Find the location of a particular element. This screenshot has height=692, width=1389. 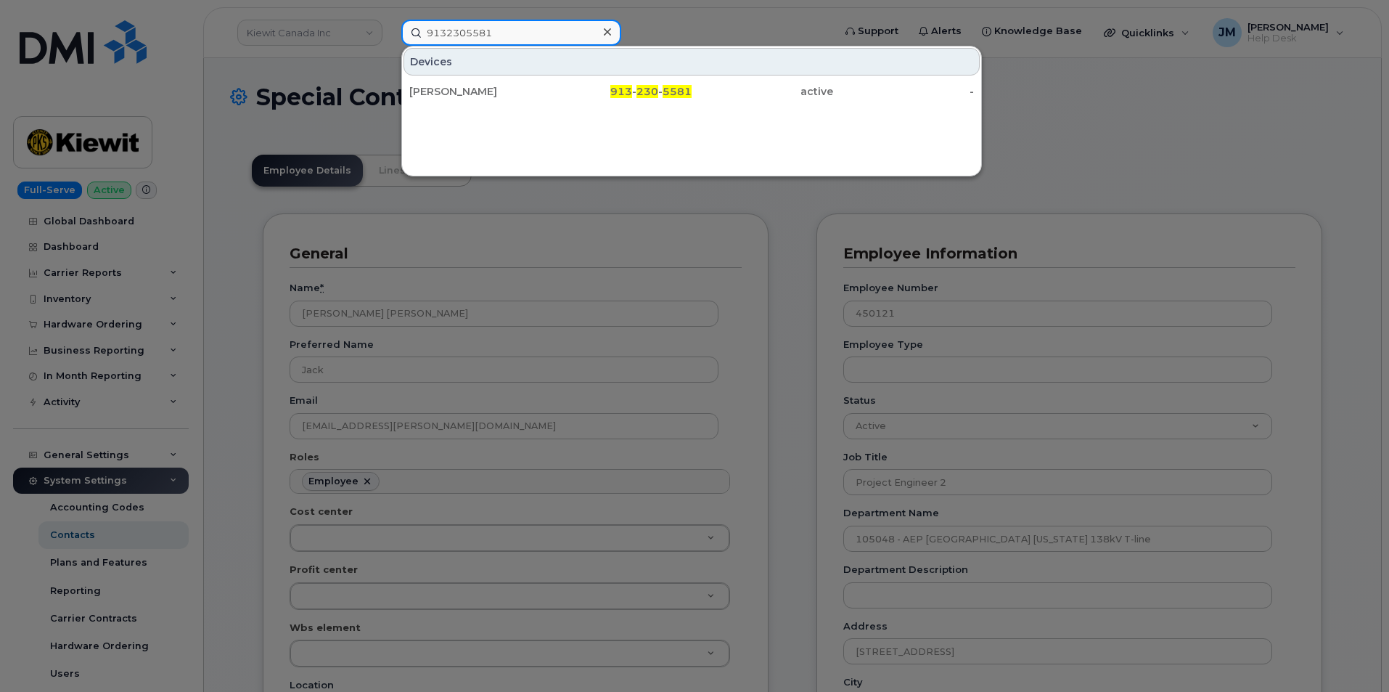

span: 230 is located at coordinates (647, 91).